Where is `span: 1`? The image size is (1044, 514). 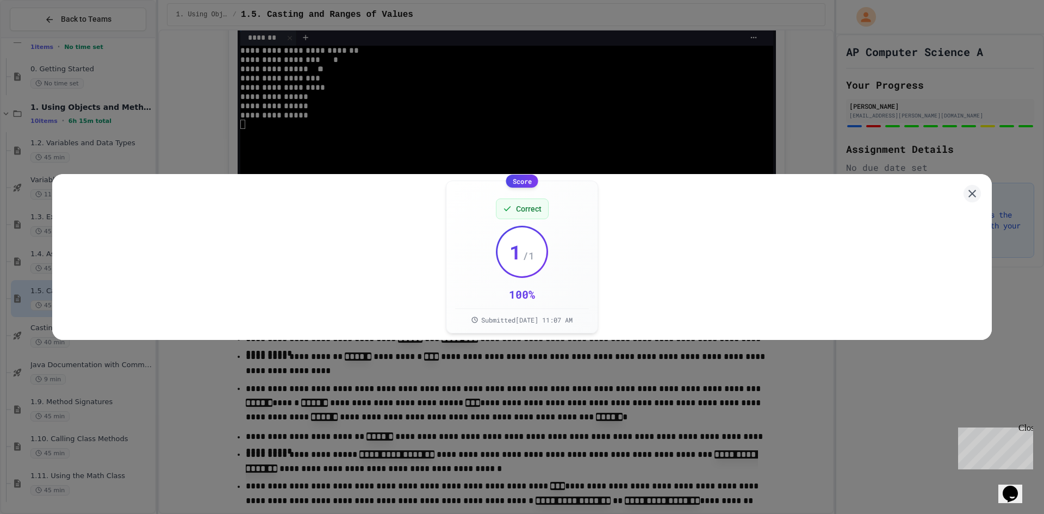 span: 1 is located at coordinates (516, 252).